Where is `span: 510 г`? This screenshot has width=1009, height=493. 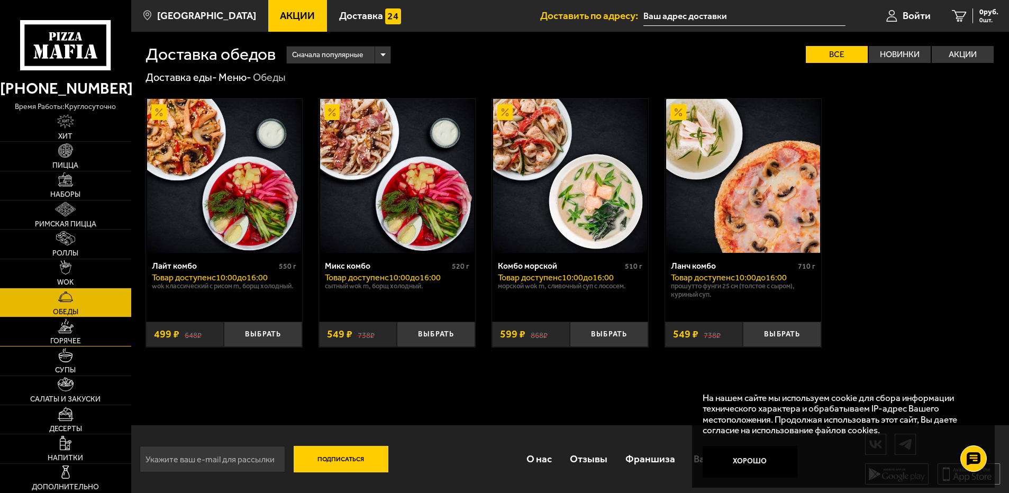
span: 510 г is located at coordinates (633, 266).